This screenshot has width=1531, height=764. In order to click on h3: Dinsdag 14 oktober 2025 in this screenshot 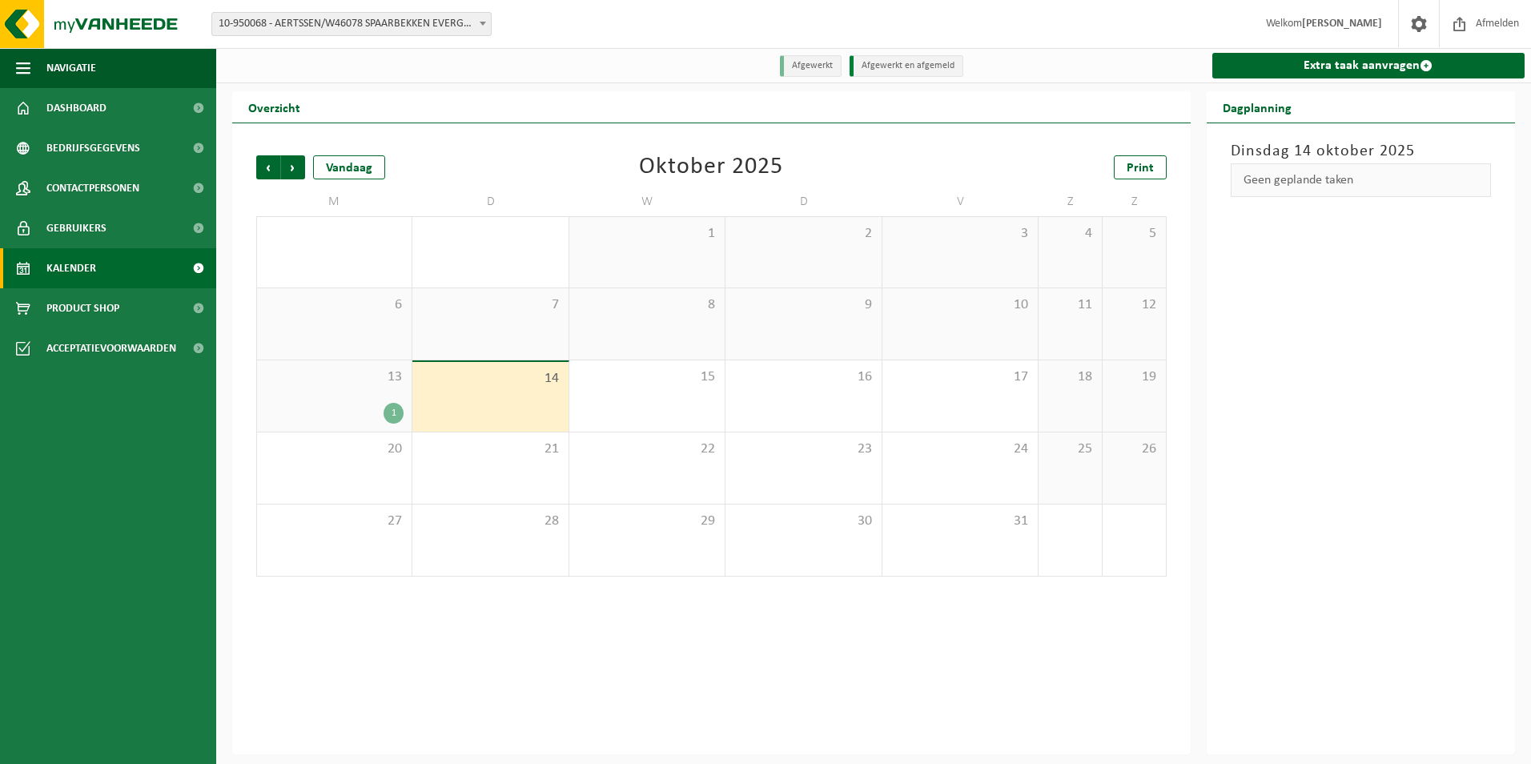, I will do `click(1361, 151)`.